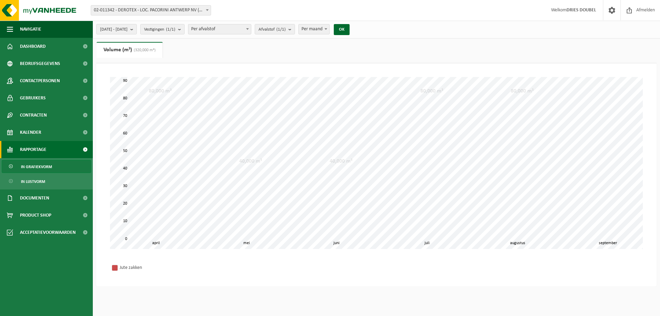  I want to click on span: Kalender, so click(31, 132).